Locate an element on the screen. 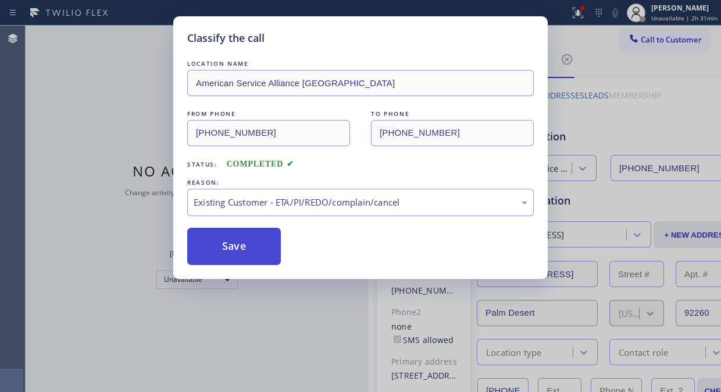  div: Existing Customer - ETA/PI/REDO/complain/cancel is located at coordinates (361, 202).